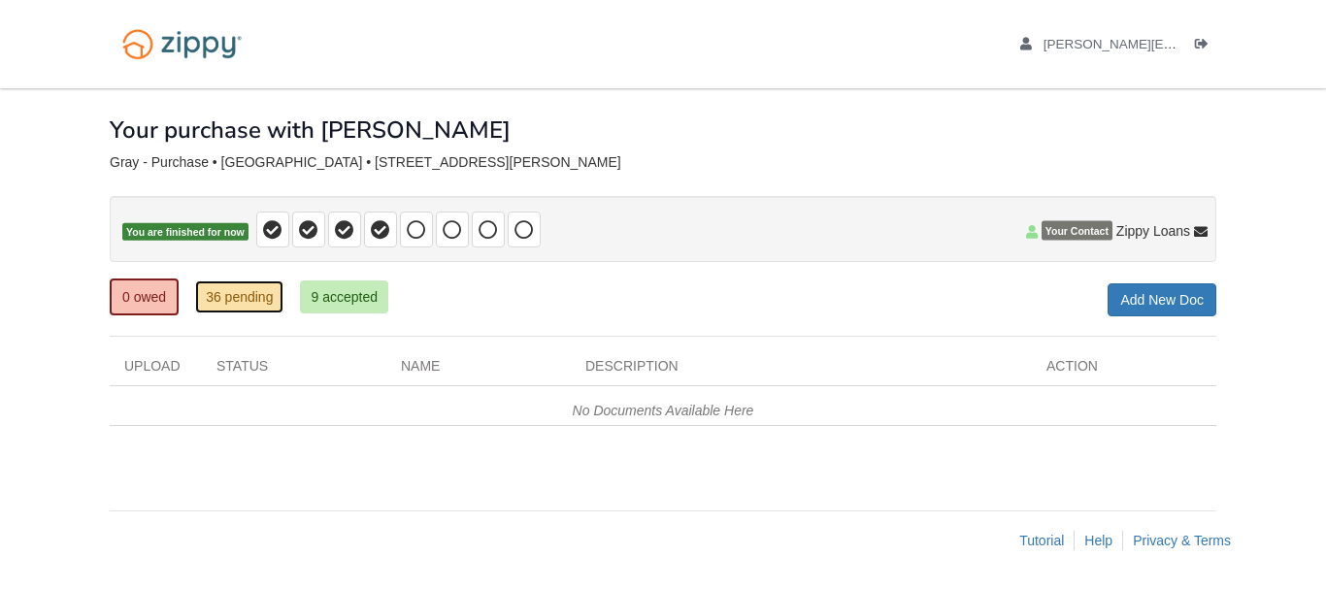 The height and width of the screenshot is (589, 1326). Describe the element at coordinates (1162, 300) in the screenshot. I see `a: Add New Doc` at that location.